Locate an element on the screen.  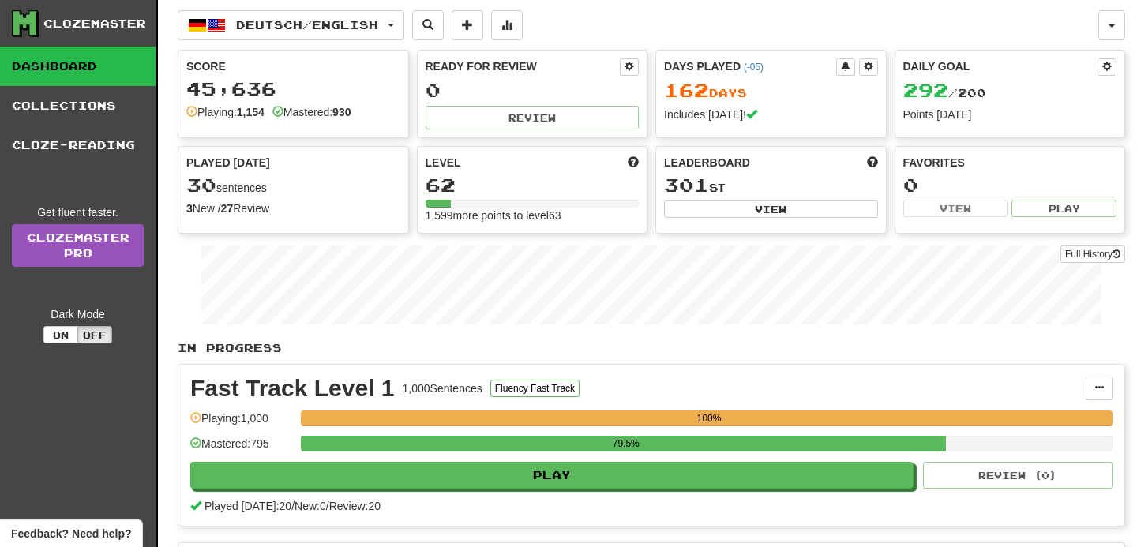
div: Playing: is located at coordinates (225, 112).